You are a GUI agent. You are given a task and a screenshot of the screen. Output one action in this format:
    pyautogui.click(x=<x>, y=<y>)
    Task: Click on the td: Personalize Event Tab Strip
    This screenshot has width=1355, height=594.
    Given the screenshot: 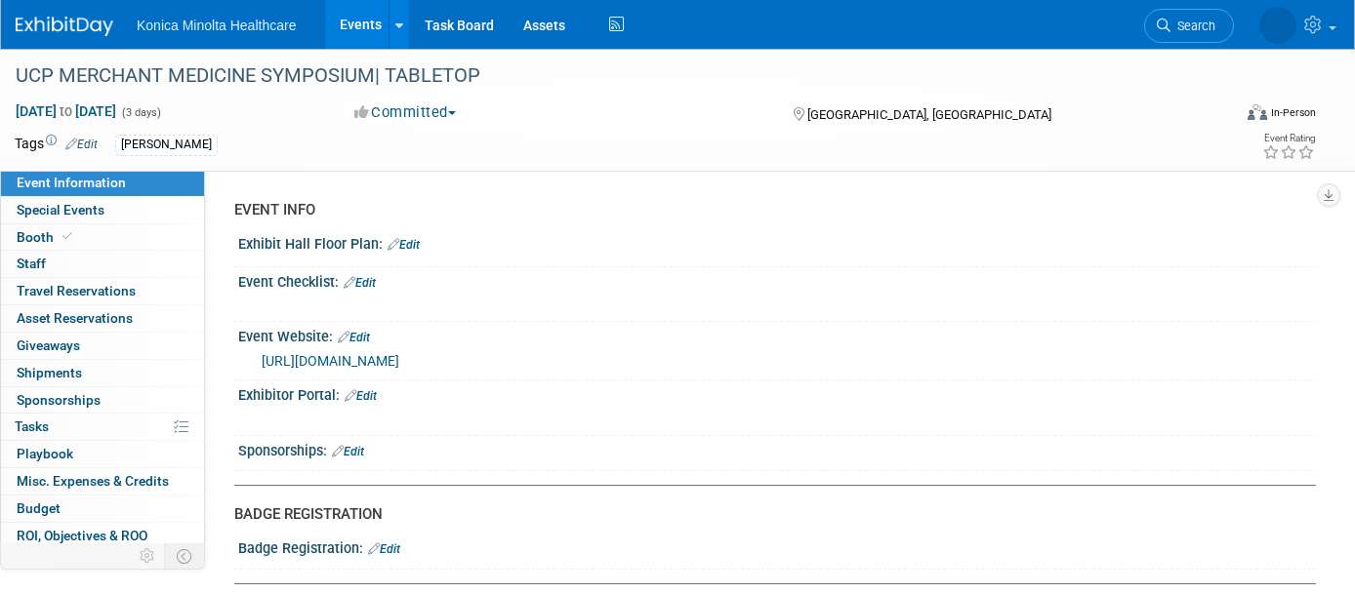 What is the action you would take?
    pyautogui.click(x=147, y=556)
    